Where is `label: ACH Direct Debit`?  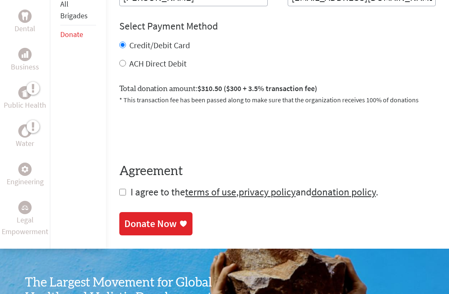 label: ACH Direct Debit is located at coordinates (158, 63).